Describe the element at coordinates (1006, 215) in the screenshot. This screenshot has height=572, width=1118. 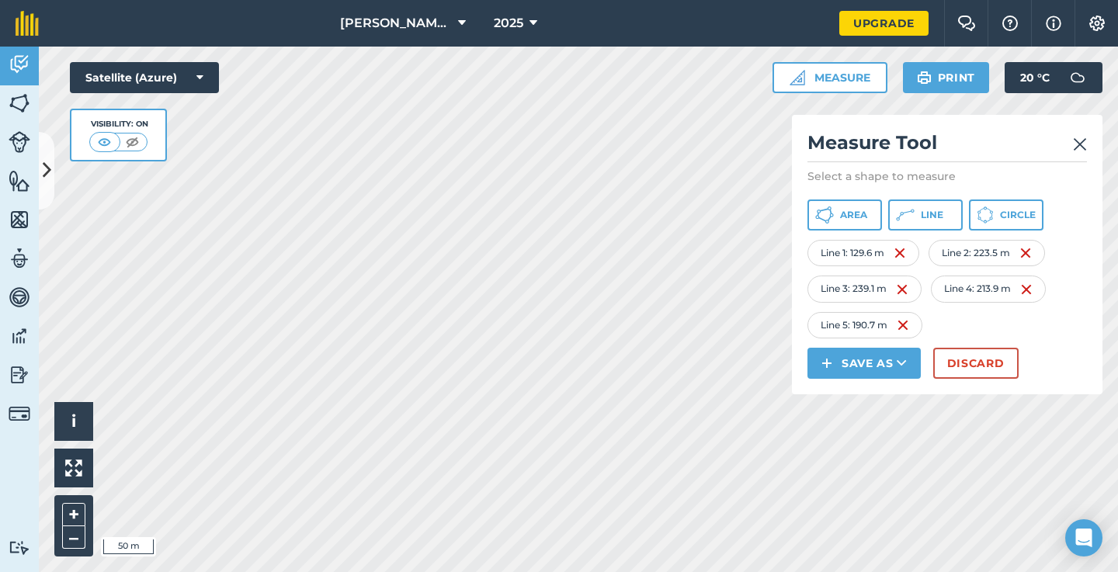
I see `button: Circle` at that location.